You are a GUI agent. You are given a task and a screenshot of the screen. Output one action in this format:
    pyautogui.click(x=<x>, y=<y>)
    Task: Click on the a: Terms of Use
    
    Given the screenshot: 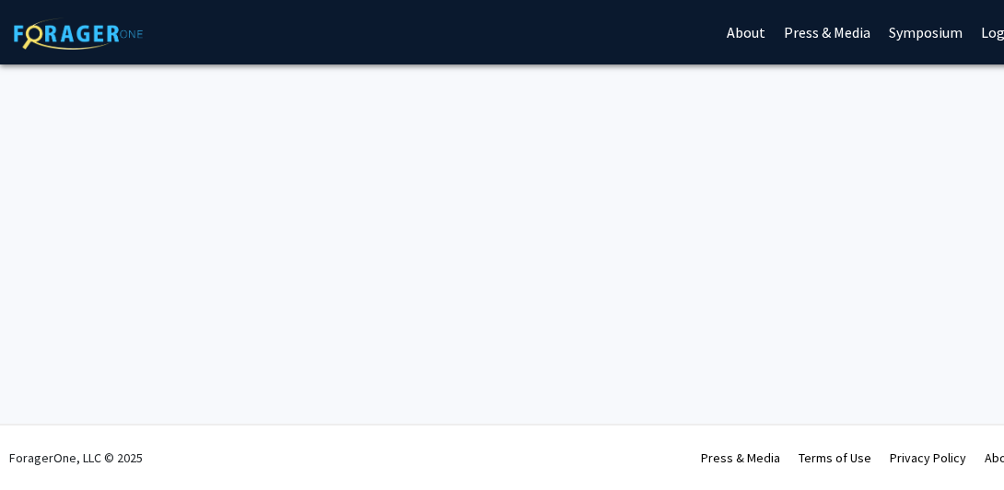 What is the action you would take?
    pyautogui.click(x=834, y=458)
    